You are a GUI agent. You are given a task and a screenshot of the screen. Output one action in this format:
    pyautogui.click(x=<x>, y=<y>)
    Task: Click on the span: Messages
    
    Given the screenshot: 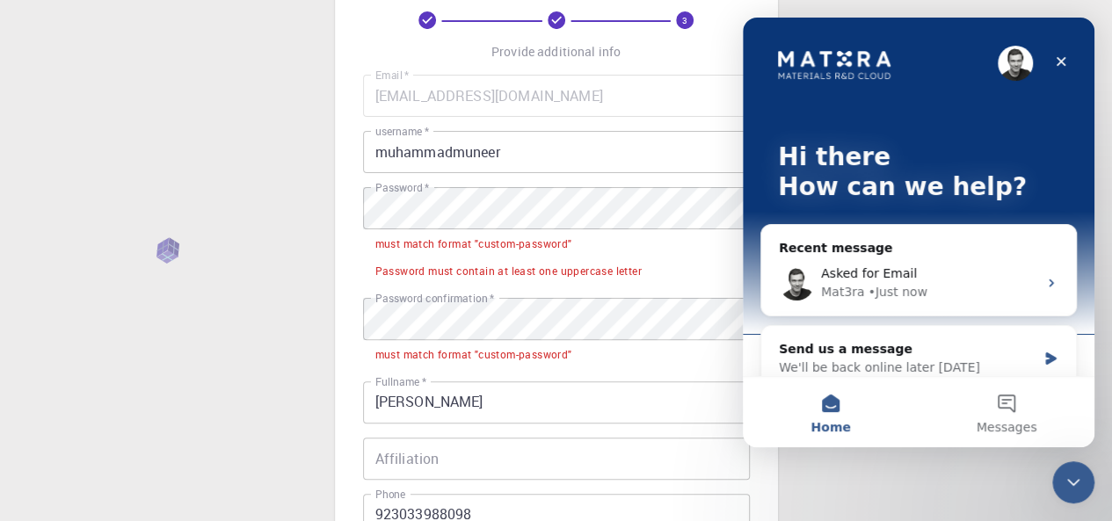 What is the action you would take?
    pyautogui.click(x=264, y=410)
    